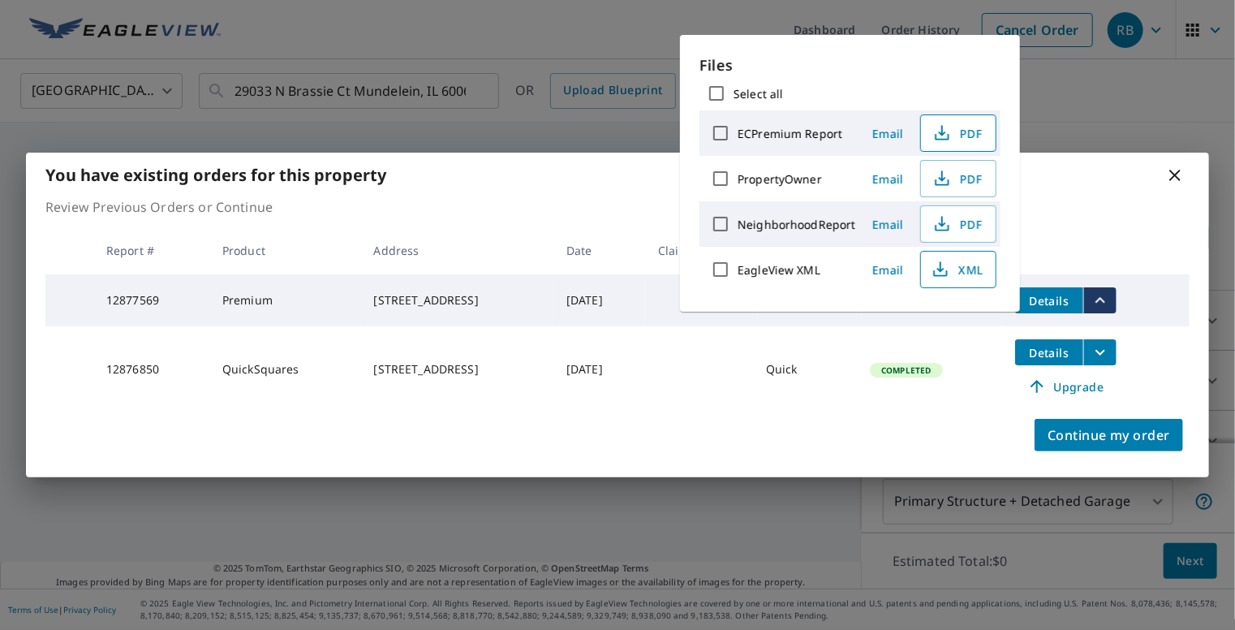 The height and width of the screenshot is (630, 1235). I want to click on th: Address, so click(458, 250).